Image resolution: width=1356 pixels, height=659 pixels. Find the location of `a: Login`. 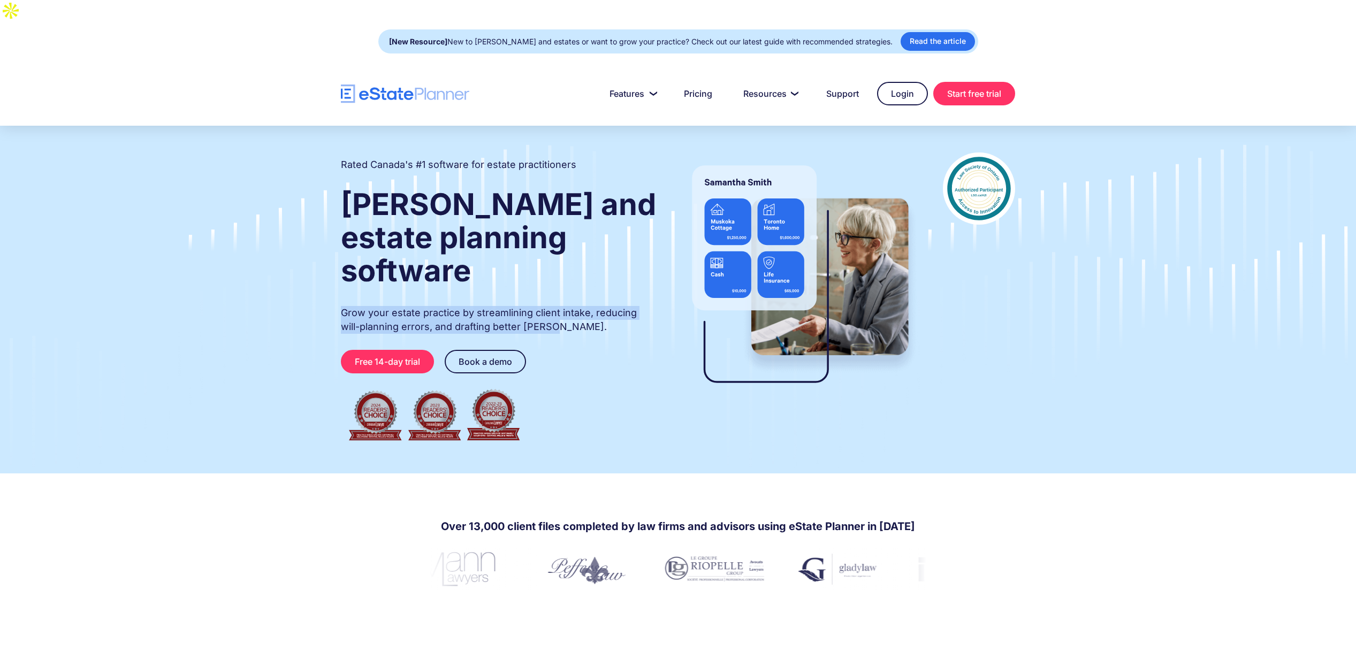

a: Login is located at coordinates (902, 94).